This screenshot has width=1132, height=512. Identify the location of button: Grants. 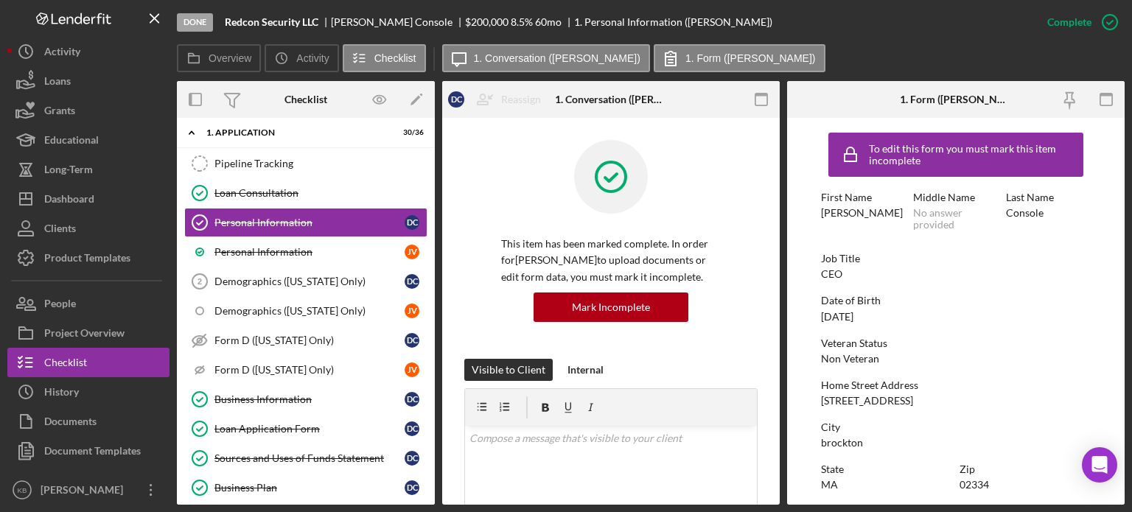
(88, 111).